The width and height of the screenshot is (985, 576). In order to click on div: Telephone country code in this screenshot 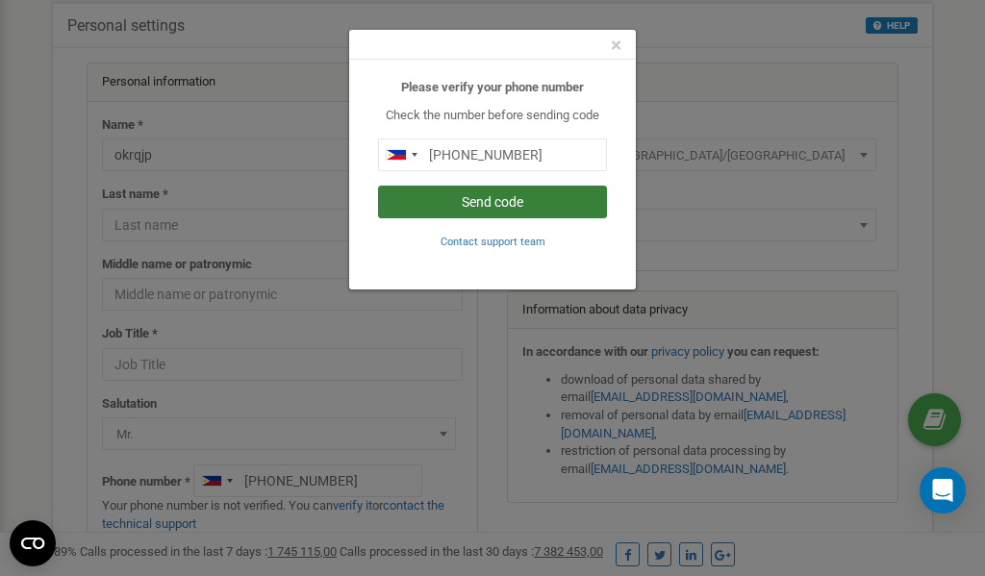, I will do `click(401, 155)`.